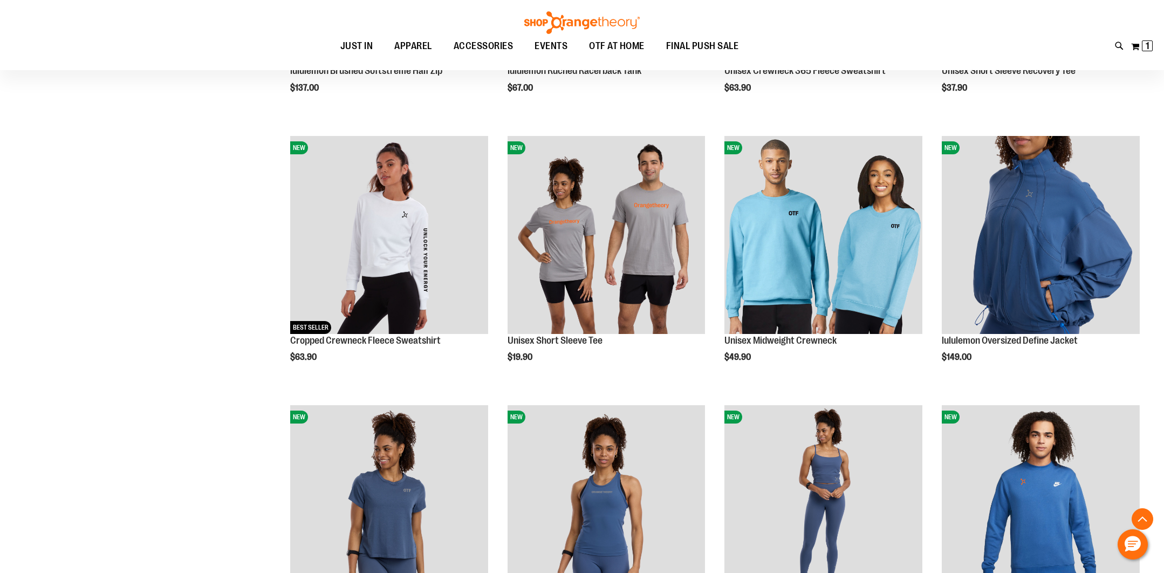 The height and width of the screenshot is (573, 1164). Describe the element at coordinates (582, 23) in the screenshot. I see `img: Shop Orangetheory` at that location.